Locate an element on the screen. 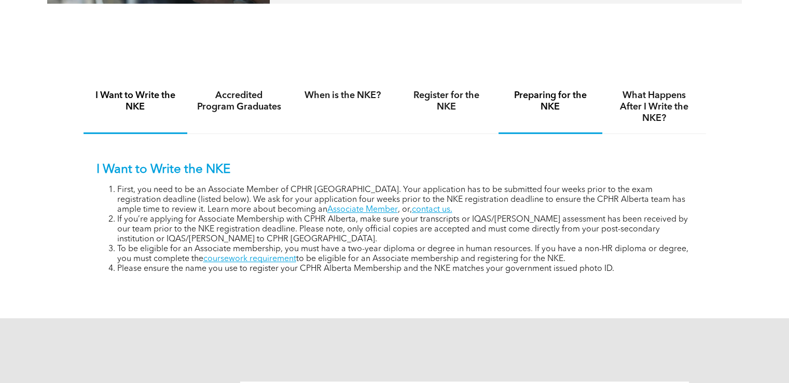 The width and height of the screenshot is (789, 383). h4: I Want to Write the NKE is located at coordinates (135, 101).